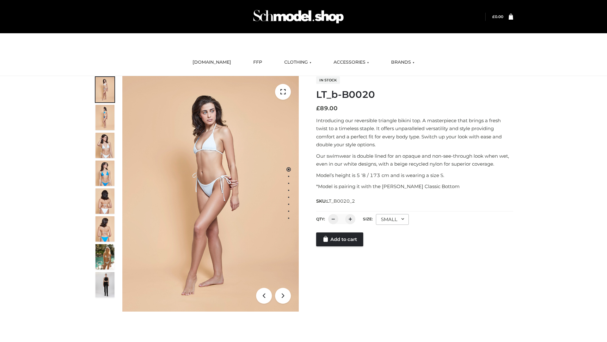  I want to click on span: LT_B0020_2, so click(341, 201).